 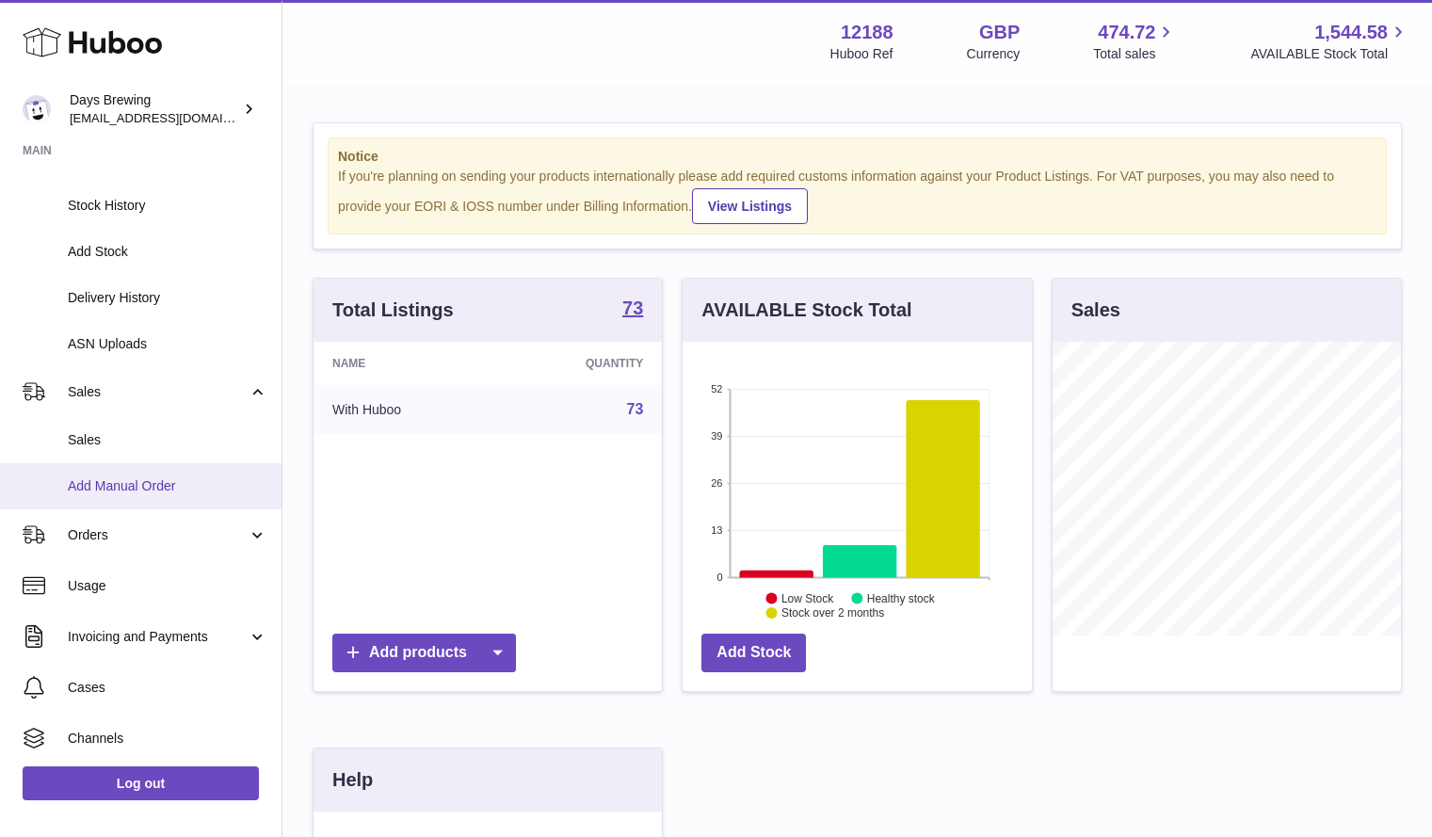 I want to click on td: With Huboo, so click(x=405, y=409).